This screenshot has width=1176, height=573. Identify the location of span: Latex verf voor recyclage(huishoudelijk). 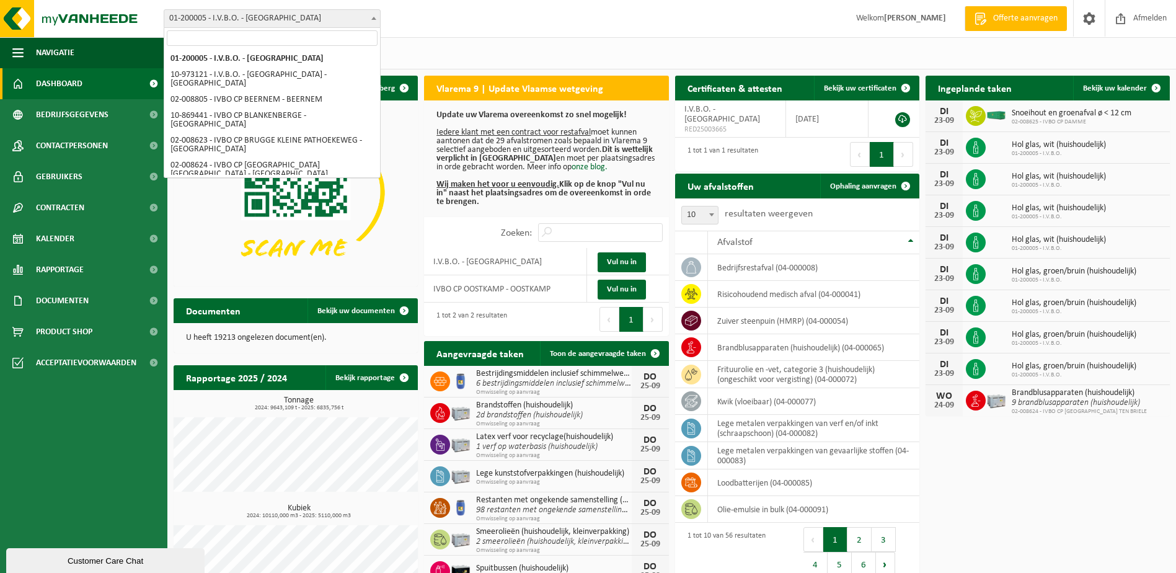
(554, 437).